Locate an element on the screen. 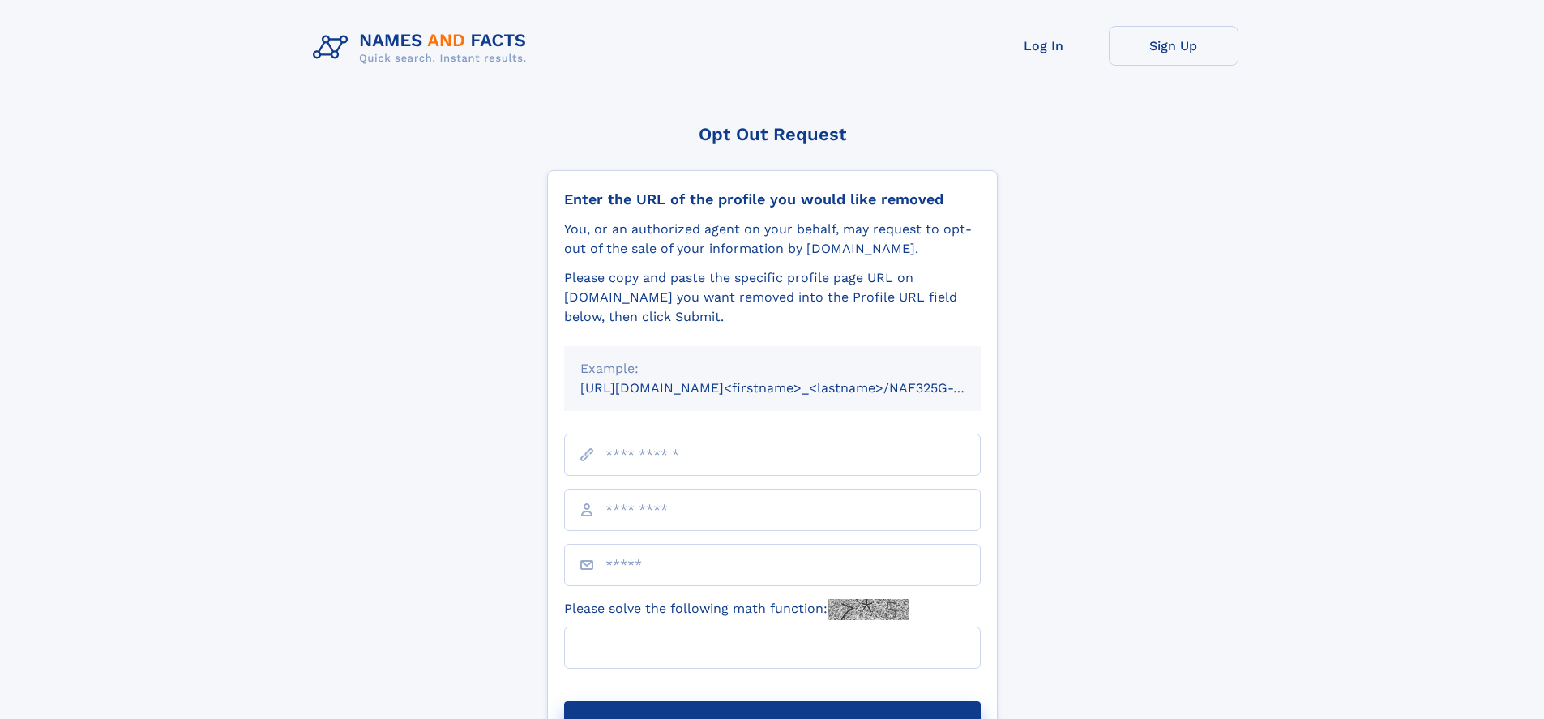 The width and height of the screenshot is (1544, 719). div: You, or an authorized agent on your behalf, may request to opt-out of the sale of your informatio... is located at coordinates (772, 239).